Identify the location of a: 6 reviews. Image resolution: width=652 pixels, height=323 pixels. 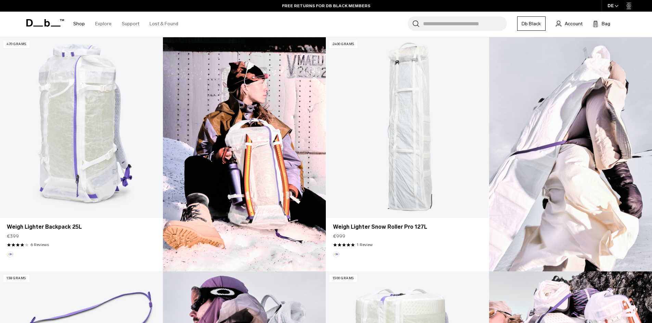
(40, 245).